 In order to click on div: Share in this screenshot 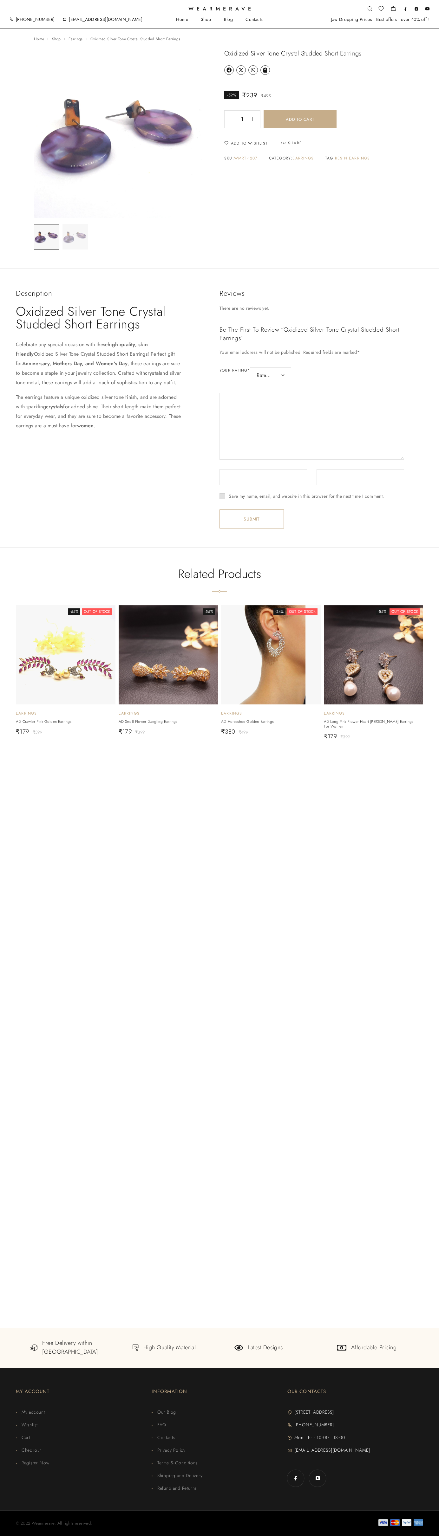, I will do `click(295, 143)`.